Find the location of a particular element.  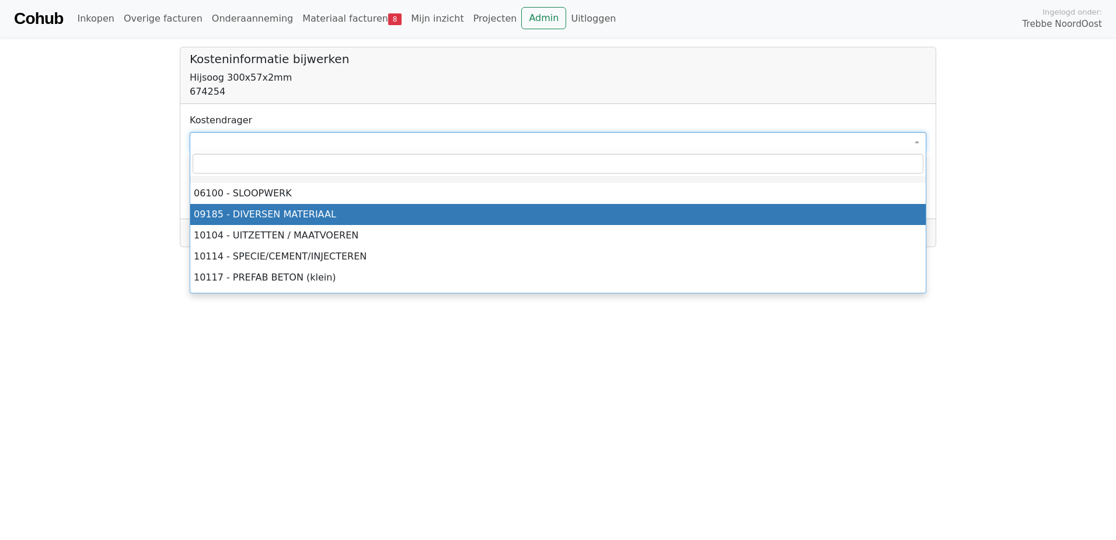

a: Mijn inzicht is located at coordinates (437, 19).